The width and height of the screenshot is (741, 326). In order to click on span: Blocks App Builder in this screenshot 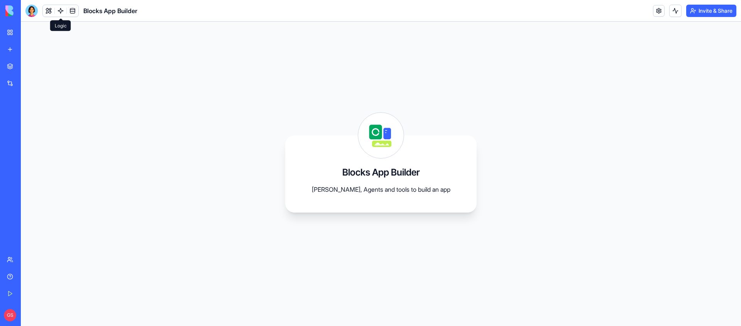, I will do `click(110, 11)`.